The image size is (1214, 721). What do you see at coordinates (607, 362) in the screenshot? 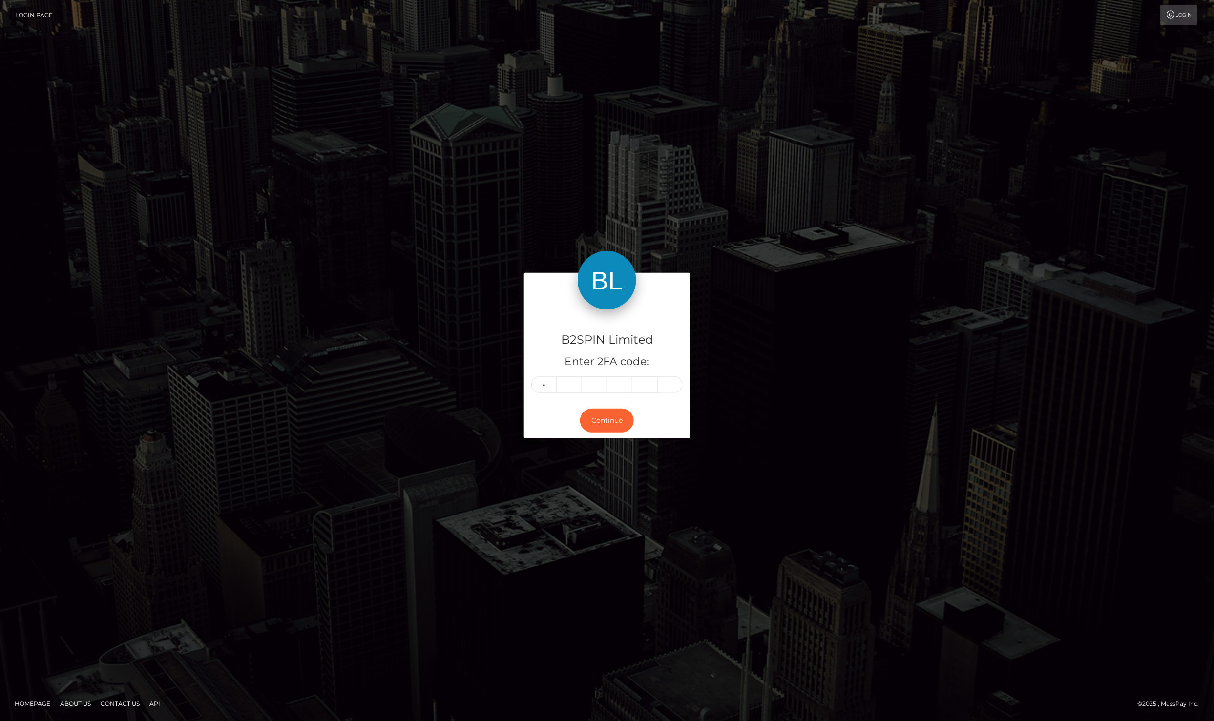
I see `h5: Enter 2FA code:` at bounding box center [607, 362].